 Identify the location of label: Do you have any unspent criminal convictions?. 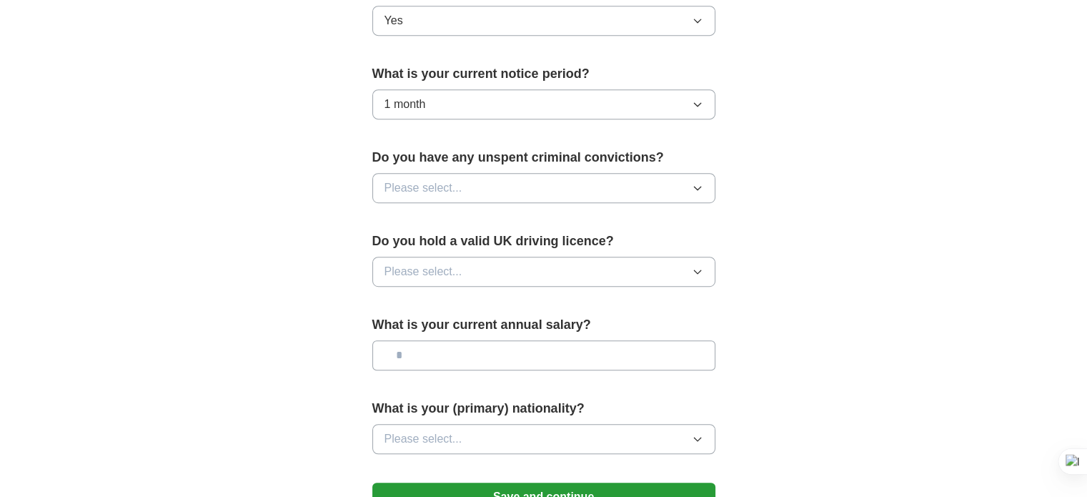
(544, 157).